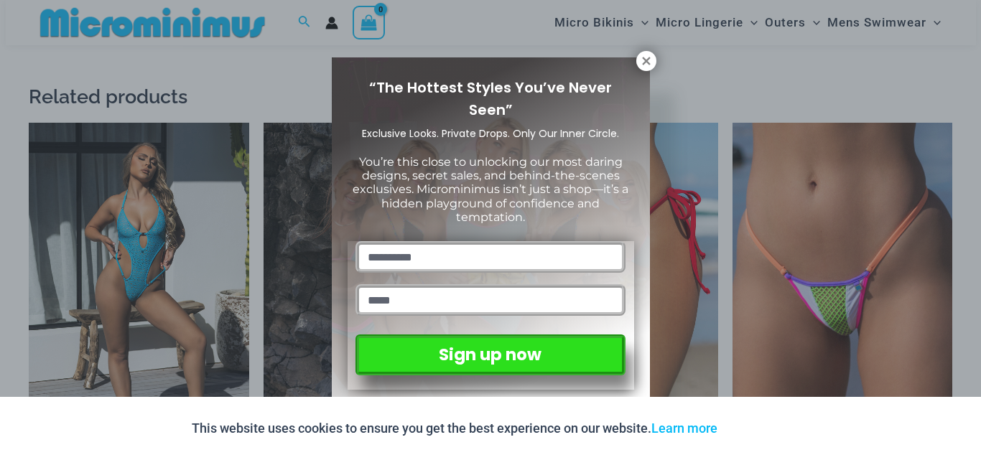 Image resolution: width=981 pixels, height=460 pixels. What do you see at coordinates (491, 134) in the screenshot?
I see `span: Exclusive Looks. Private Drops. Only Our Inner Circle.` at bounding box center [491, 134].